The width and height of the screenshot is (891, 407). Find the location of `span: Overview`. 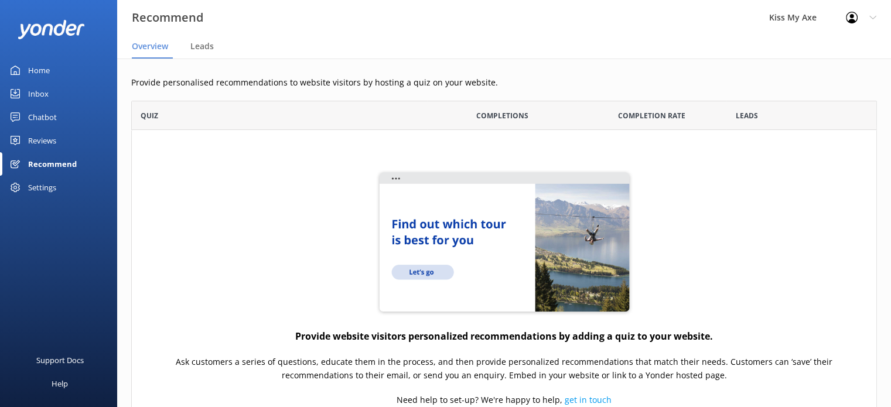

span: Overview is located at coordinates (150, 46).